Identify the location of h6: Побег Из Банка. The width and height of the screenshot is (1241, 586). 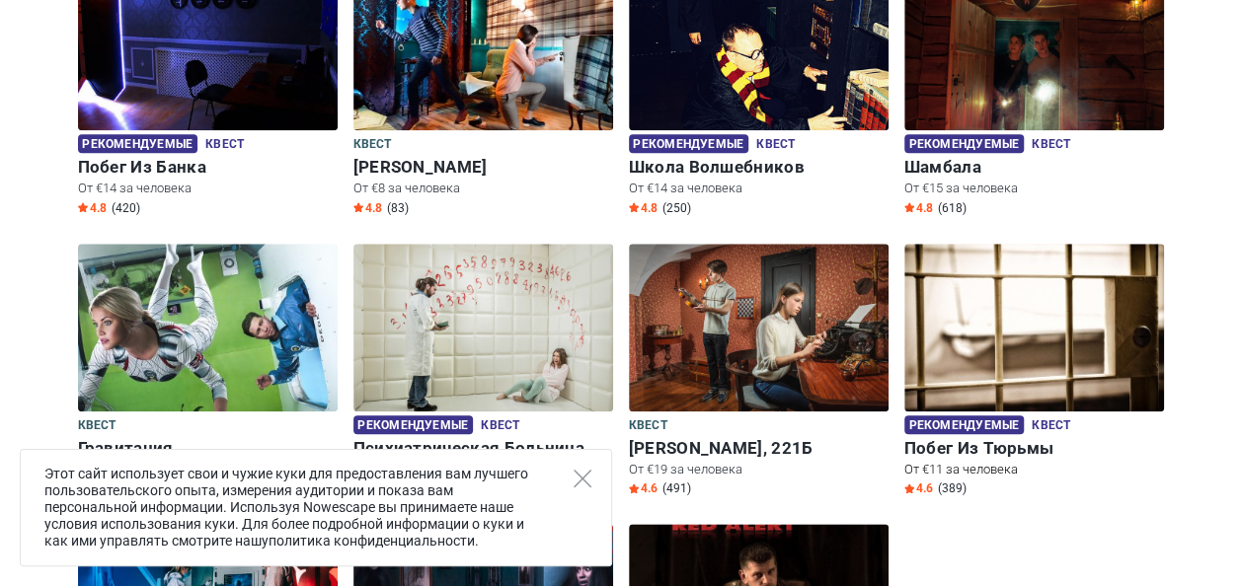
(207, 167).